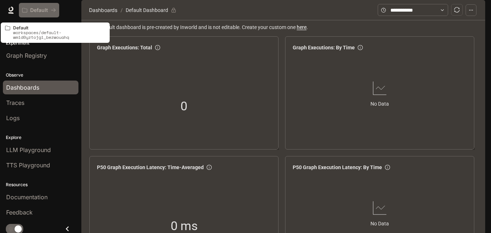 The image size is (491, 233). I want to click on span: 0, so click(184, 106).